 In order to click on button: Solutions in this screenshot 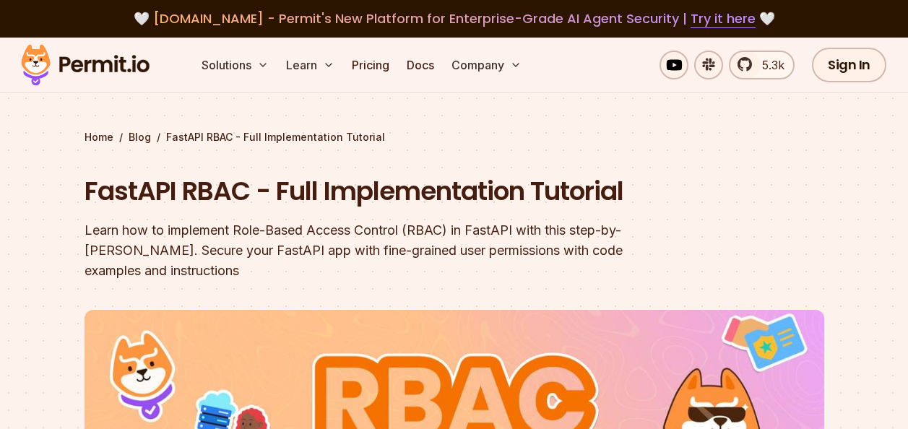, I will do `click(235, 65)`.